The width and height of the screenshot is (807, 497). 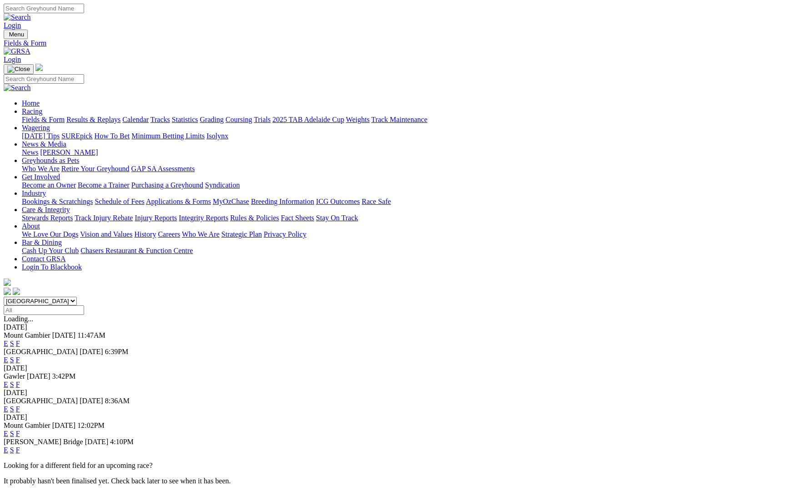 What do you see at coordinates (168, 136) in the screenshot?
I see `a: Minimum Betting Limits` at bounding box center [168, 136].